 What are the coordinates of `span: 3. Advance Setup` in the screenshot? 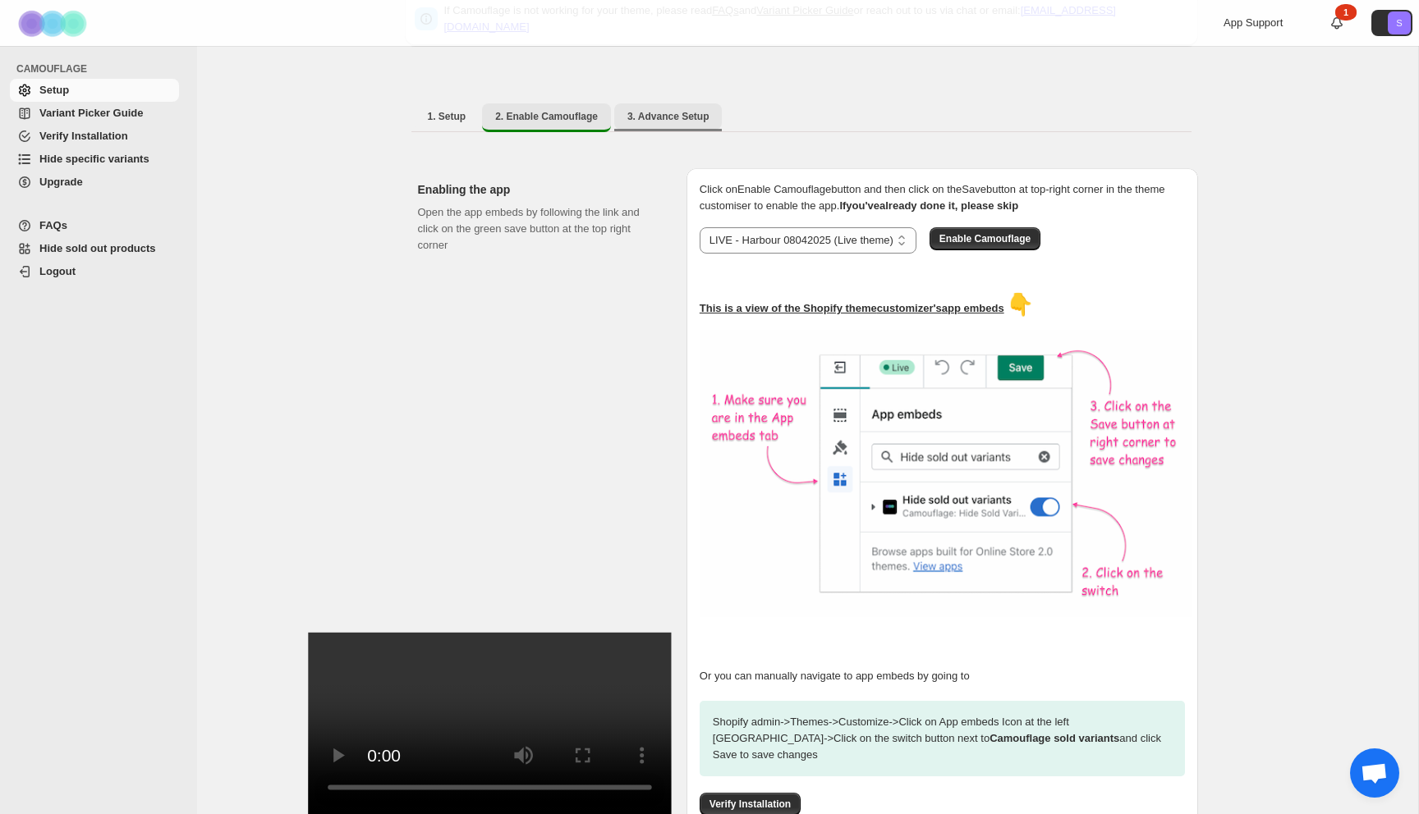 It's located at (668, 117).